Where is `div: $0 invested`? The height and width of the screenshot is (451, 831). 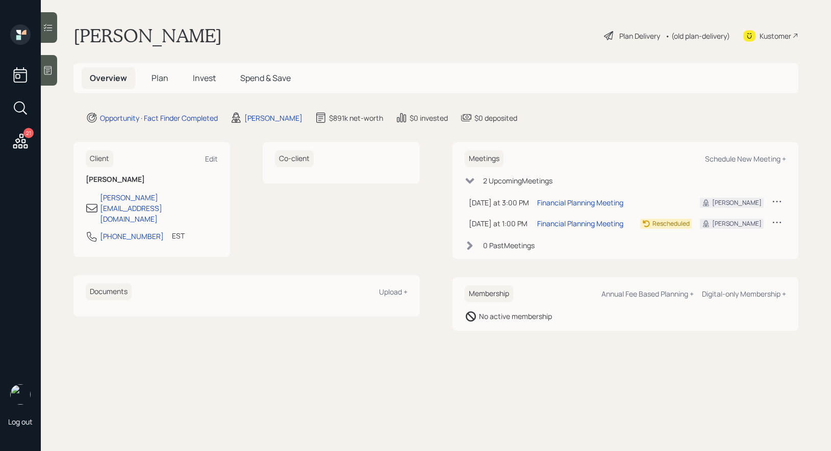
div: $0 invested is located at coordinates (428, 118).